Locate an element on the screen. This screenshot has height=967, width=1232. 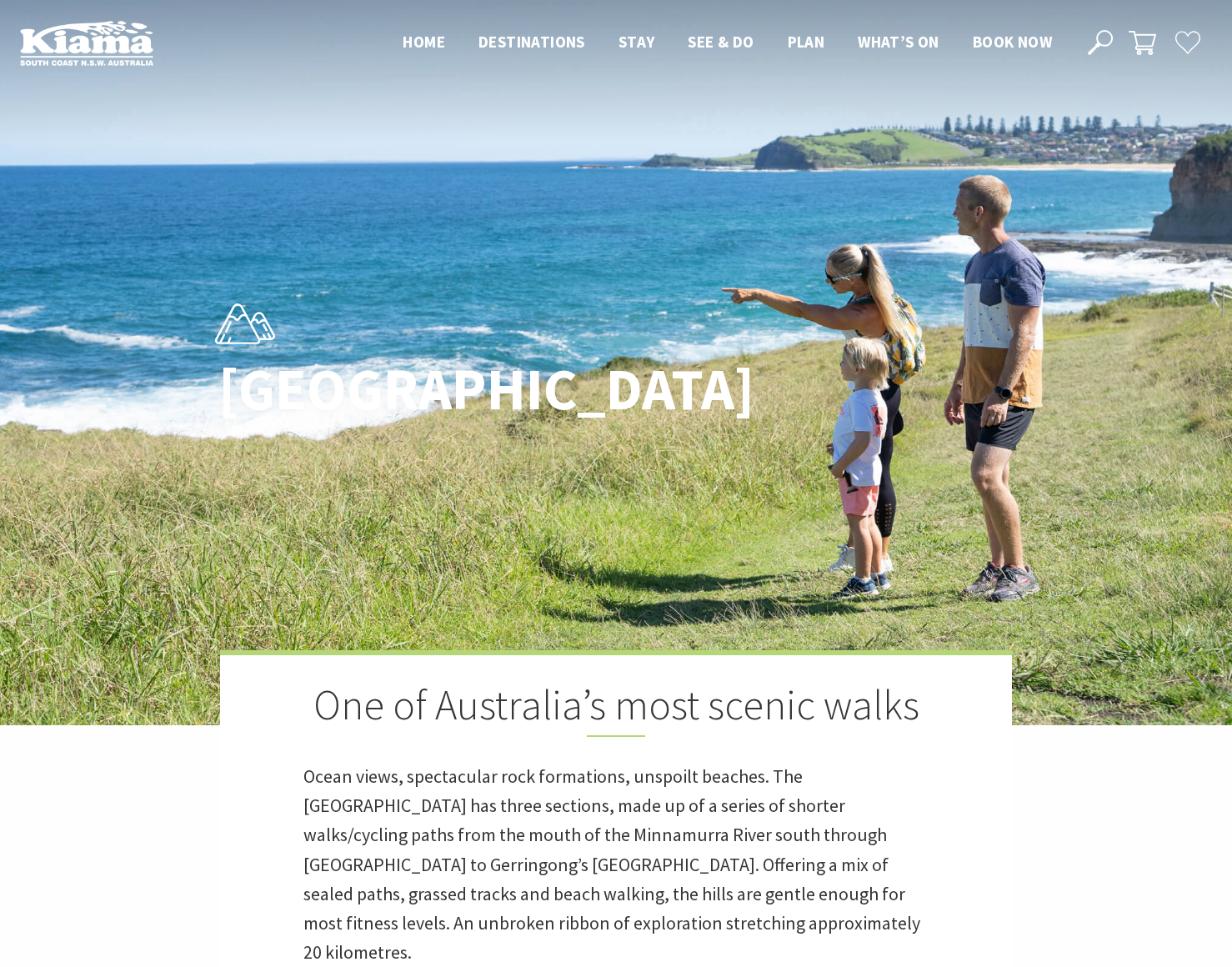
span: Book now is located at coordinates (1012, 42).